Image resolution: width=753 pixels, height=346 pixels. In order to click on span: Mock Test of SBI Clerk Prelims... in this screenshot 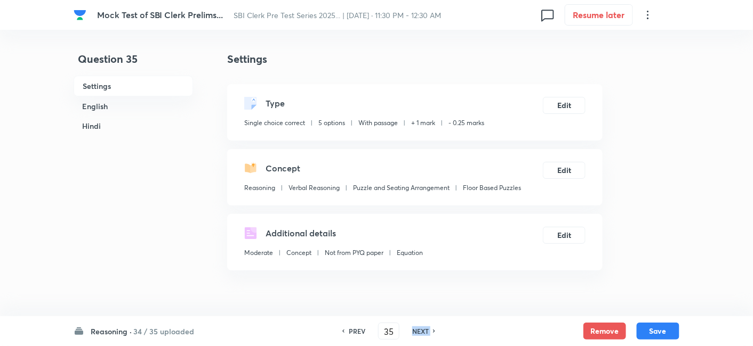, I will do `click(160, 14)`.